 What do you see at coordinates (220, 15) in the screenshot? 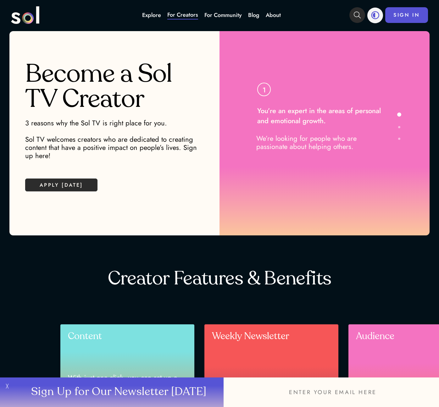
I see `nav: main navigation` at bounding box center [220, 15].